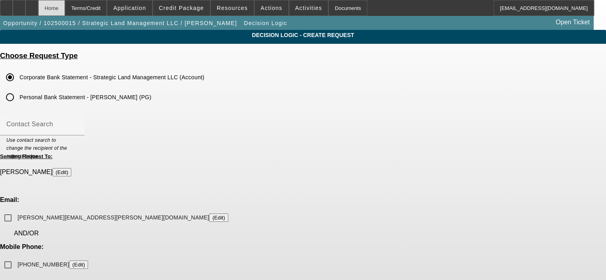 The width and height of the screenshot is (606, 280). I want to click on a: Open Ticket, so click(573, 22).